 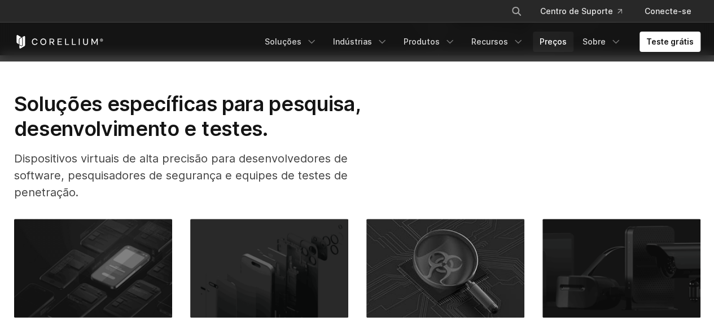 I want to click on button: Procurar, so click(x=517, y=11).